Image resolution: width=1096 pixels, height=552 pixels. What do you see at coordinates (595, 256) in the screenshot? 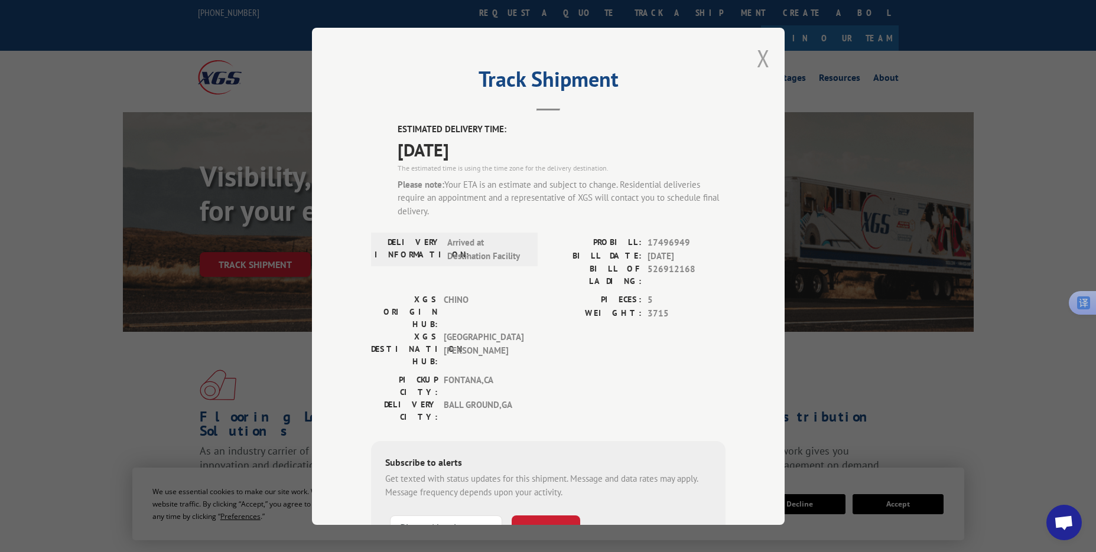
I see `label: BILL DATE:` at bounding box center [595, 256].